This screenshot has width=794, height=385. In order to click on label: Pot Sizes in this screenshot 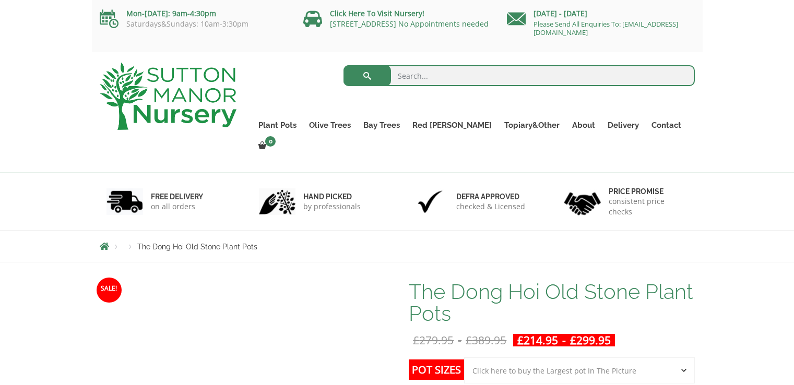, I will do `click(436, 370)`.